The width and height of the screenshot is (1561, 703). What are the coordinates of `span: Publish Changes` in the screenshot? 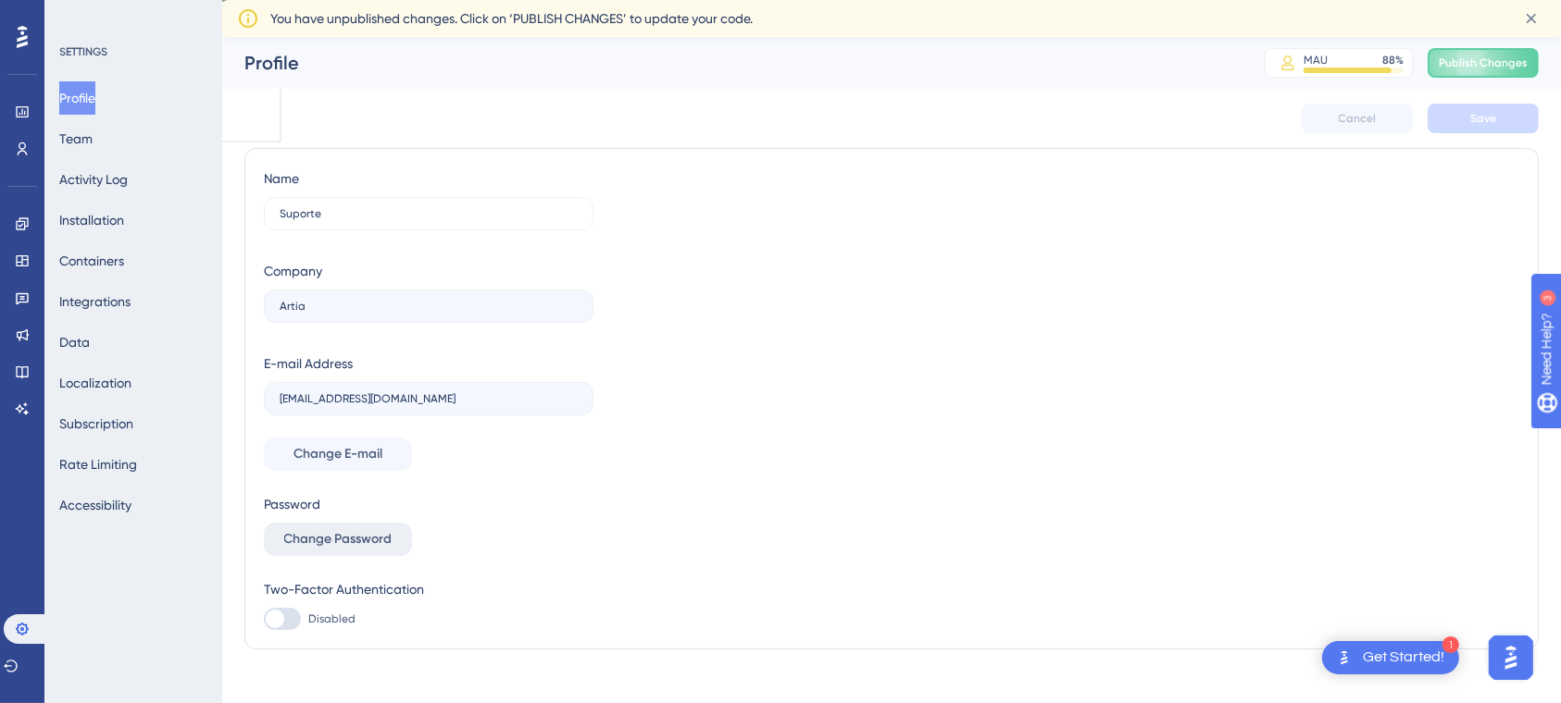 It's located at (1483, 63).